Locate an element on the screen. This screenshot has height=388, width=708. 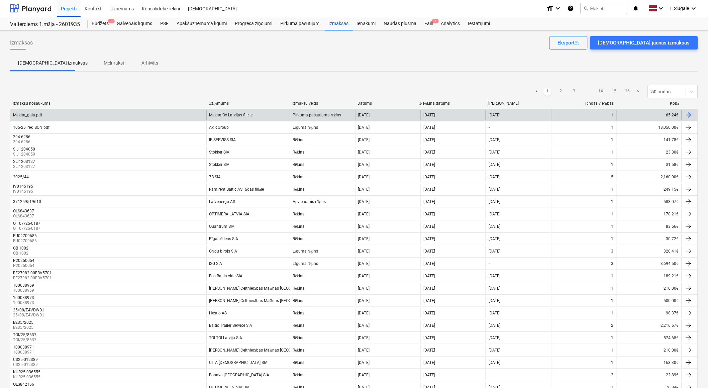
p: SIJ1203127 is located at coordinates (25, 167).